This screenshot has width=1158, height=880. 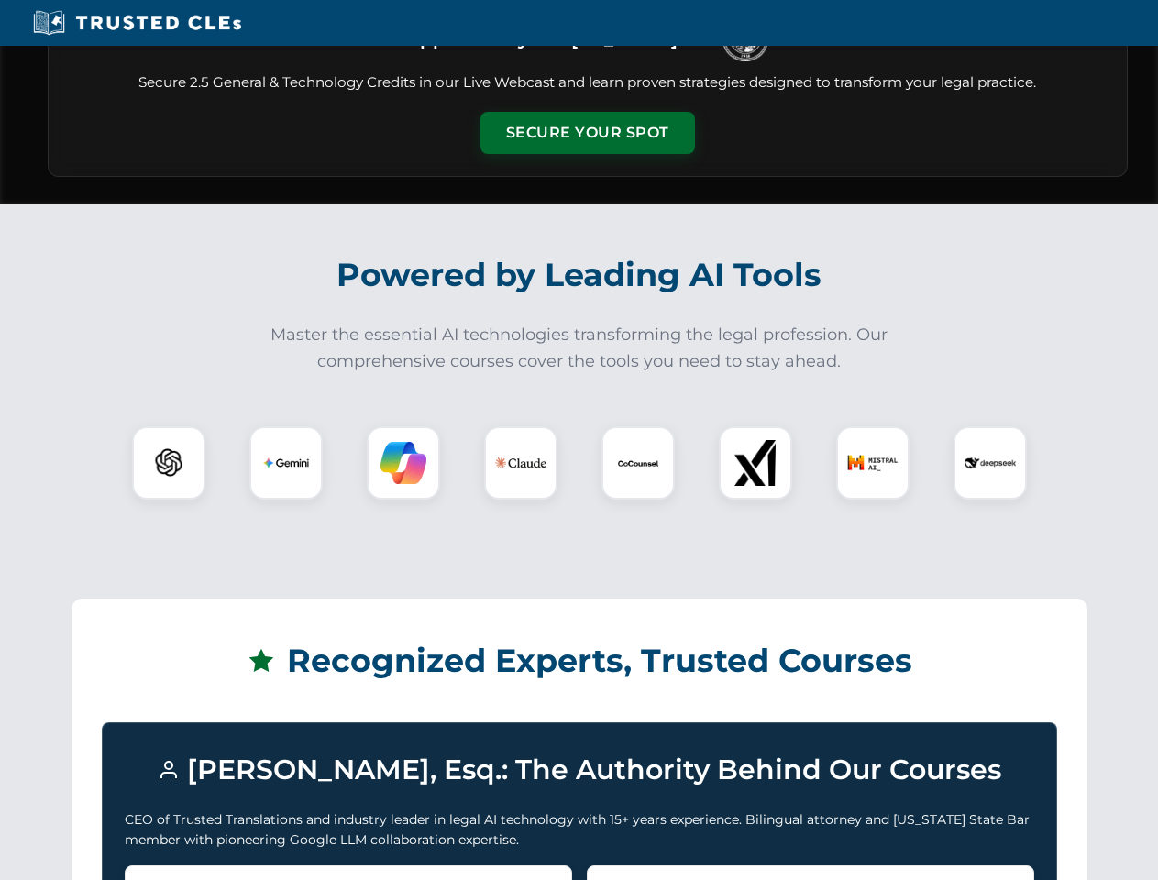 What do you see at coordinates (588, 133) in the screenshot?
I see `button: Secure Your Spot` at bounding box center [588, 133].